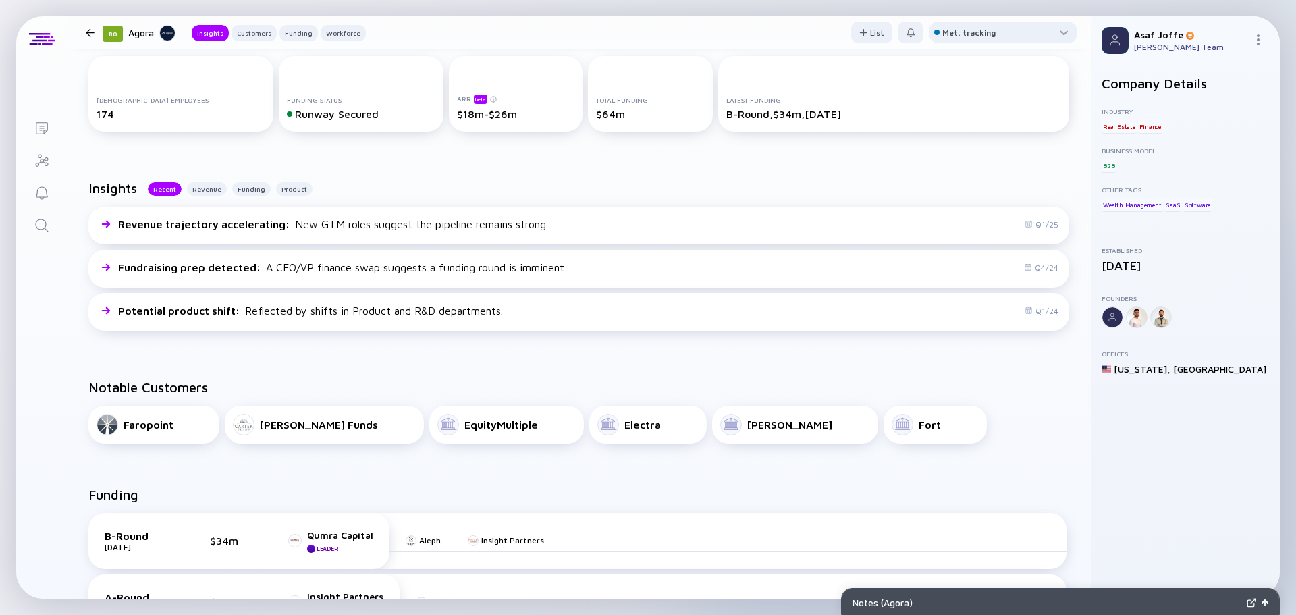 This screenshot has width=1296, height=615. I want to click on div: Other Tags, so click(1186, 190).